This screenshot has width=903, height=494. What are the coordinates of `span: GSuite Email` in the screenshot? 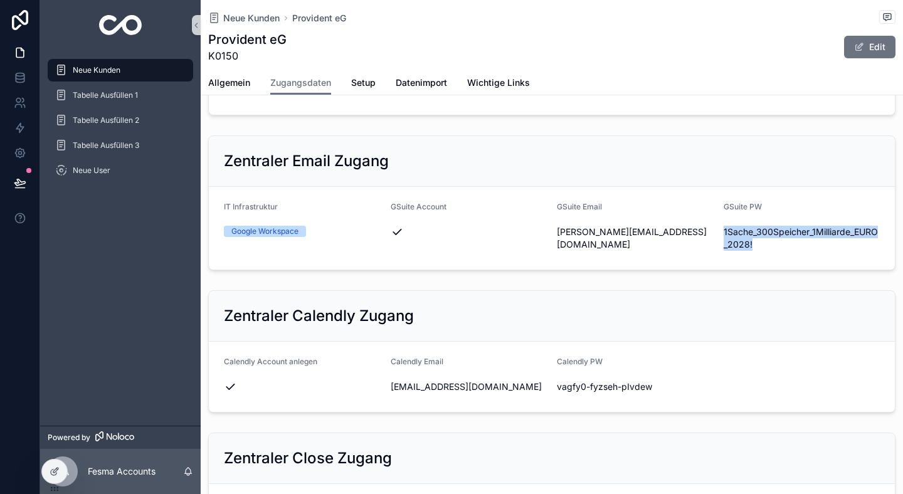 It's located at (579, 206).